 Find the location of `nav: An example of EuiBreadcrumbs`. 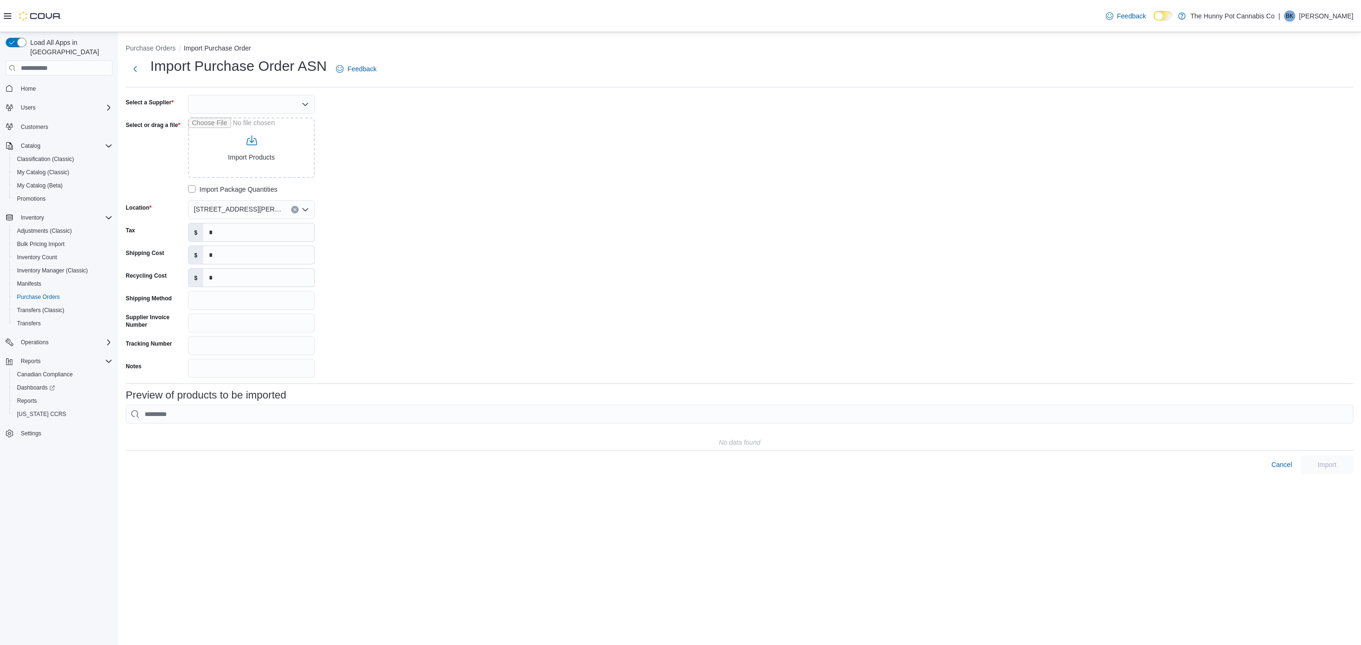

nav: An example of EuiBreadcrumbs is located at coordinates (739, 49).